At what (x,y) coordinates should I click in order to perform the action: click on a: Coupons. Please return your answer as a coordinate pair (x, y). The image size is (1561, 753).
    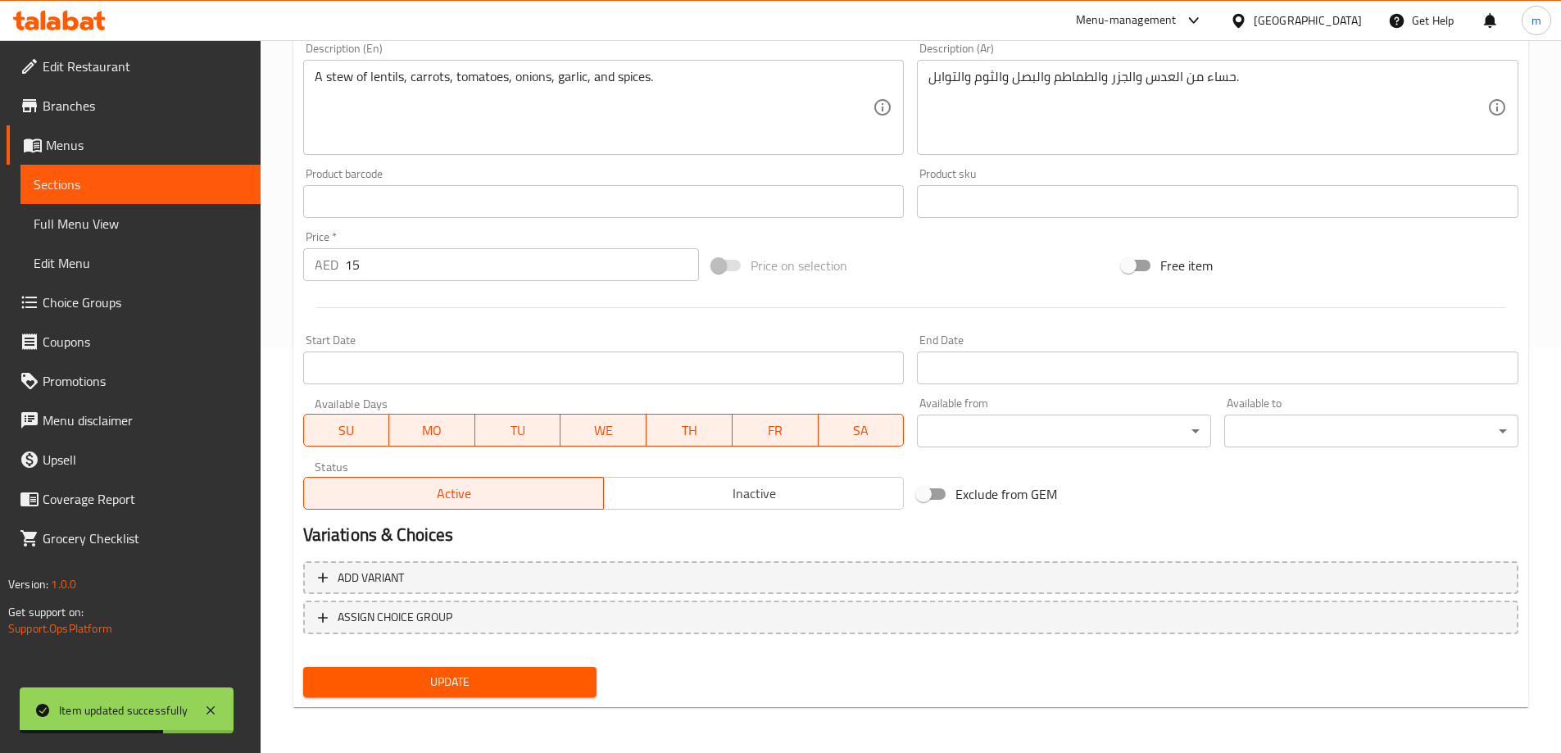
    Looking at the image, I should click on (134, 342).